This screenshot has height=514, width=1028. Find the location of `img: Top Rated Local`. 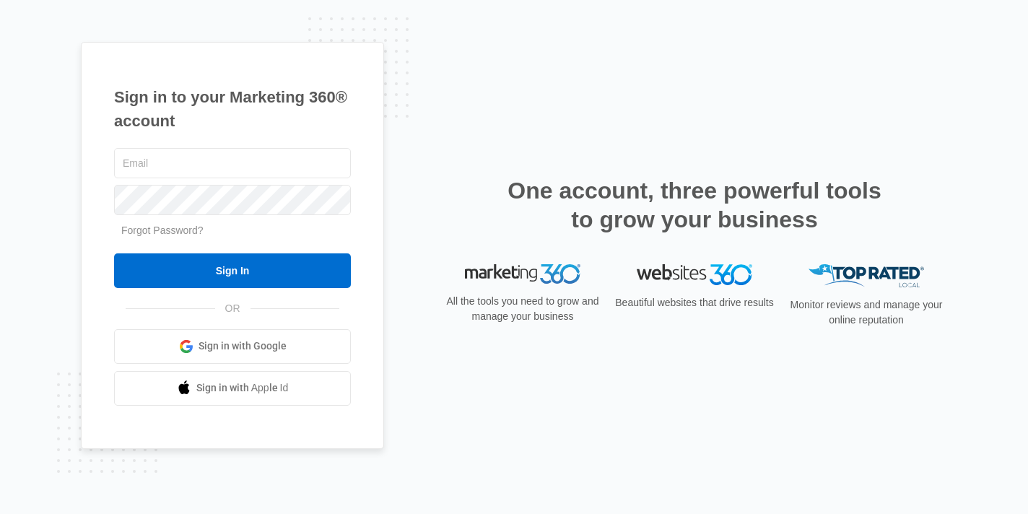

img: Top Rated Local is located at coordinates (866, 276).